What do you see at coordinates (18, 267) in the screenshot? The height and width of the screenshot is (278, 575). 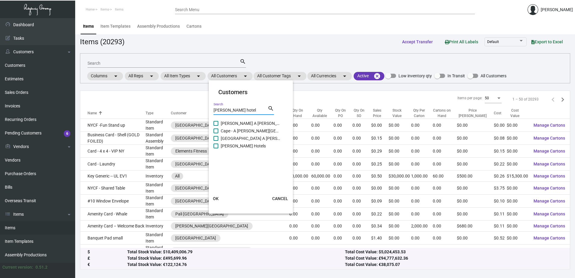 I see `div: Current version:` at bounding box center [18, 267].